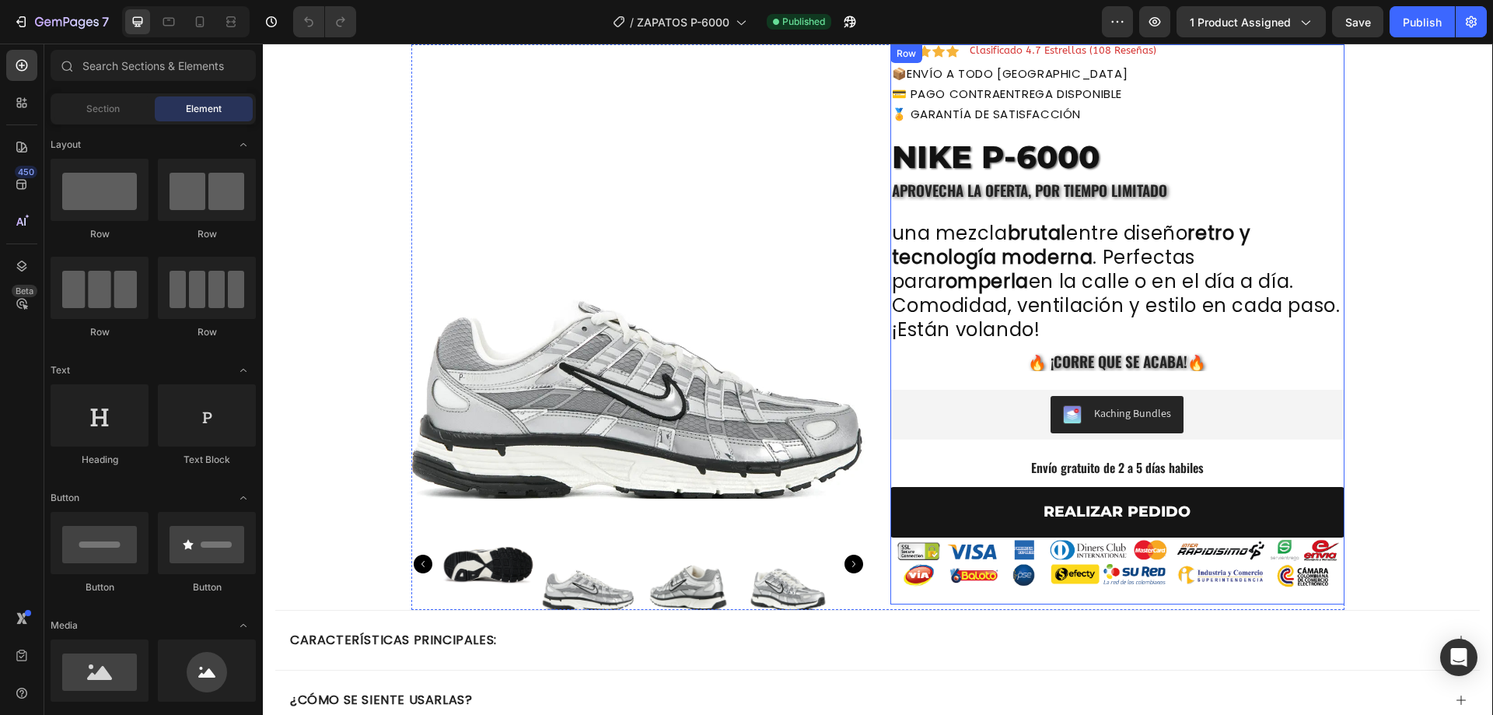 This screenshot has height=715, width=1493. I want to click on button: 7, so click(61, 22).